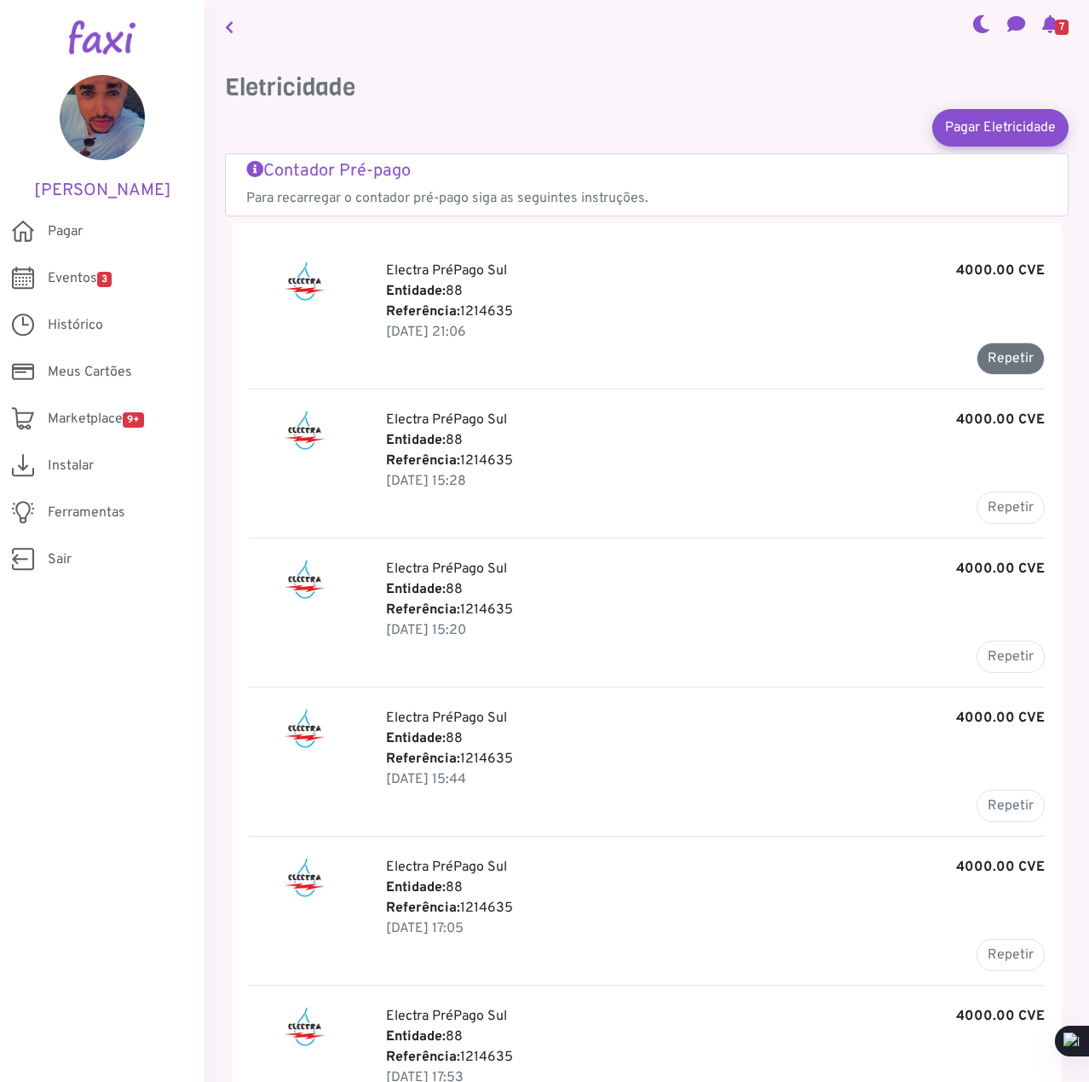 This screenshot has width=1089, height=1082. What do you see at coordinates (65, 232) in the screenshot?
I see `span: Pagar` at bounding box center [65, 232].